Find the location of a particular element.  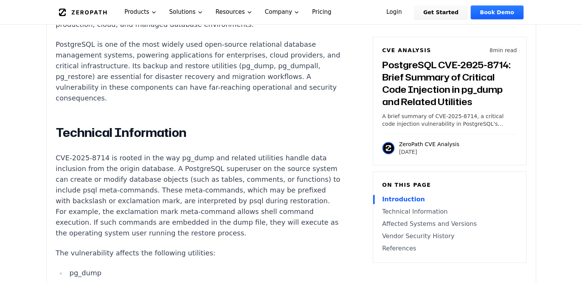

h2: Technical Information is located at coordinates (198, 132).